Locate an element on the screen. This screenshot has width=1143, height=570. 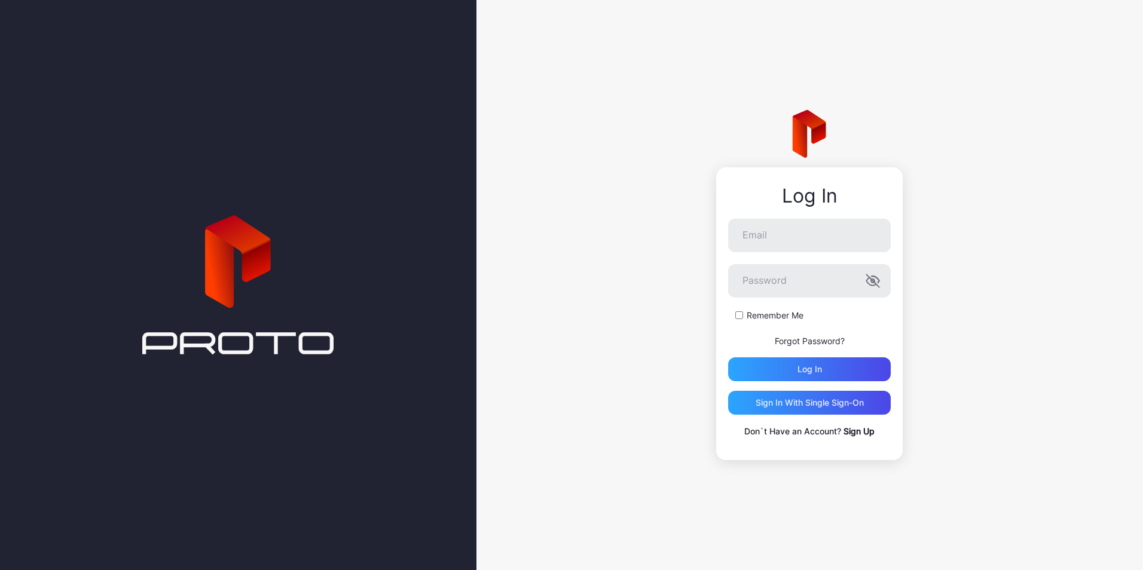
div: Sign in With Single Sign-On is located at coordinates (810, 403).